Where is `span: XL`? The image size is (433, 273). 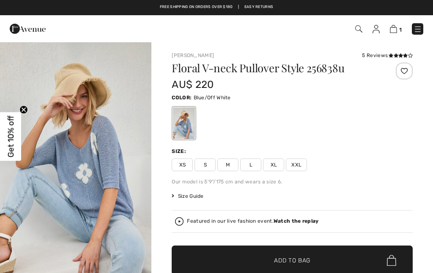 span: XL is located at coordinates (274, 165).